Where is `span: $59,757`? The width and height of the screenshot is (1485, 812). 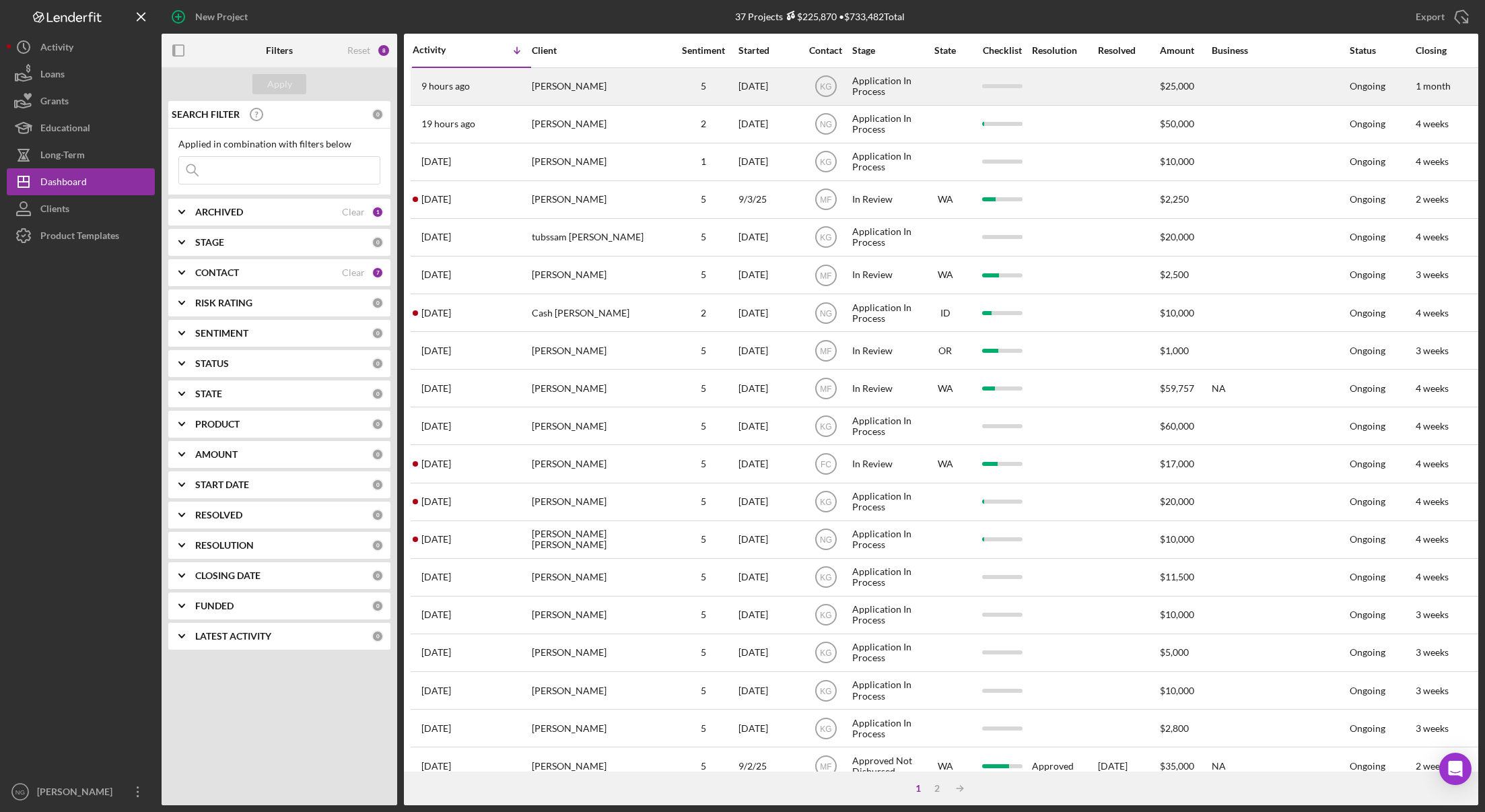
span: $59,757 is located at coordinates (1176, 388).